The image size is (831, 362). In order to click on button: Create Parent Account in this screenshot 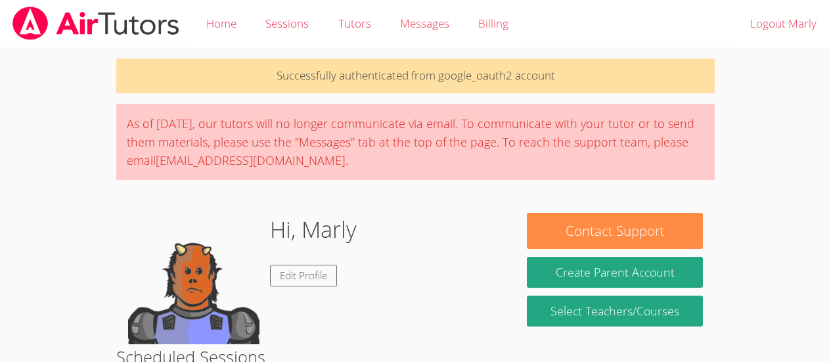, I will do `click(614, 272)`.